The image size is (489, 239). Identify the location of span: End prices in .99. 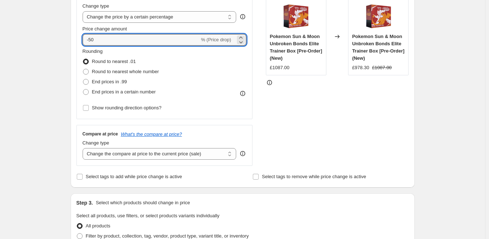
(109, 81).